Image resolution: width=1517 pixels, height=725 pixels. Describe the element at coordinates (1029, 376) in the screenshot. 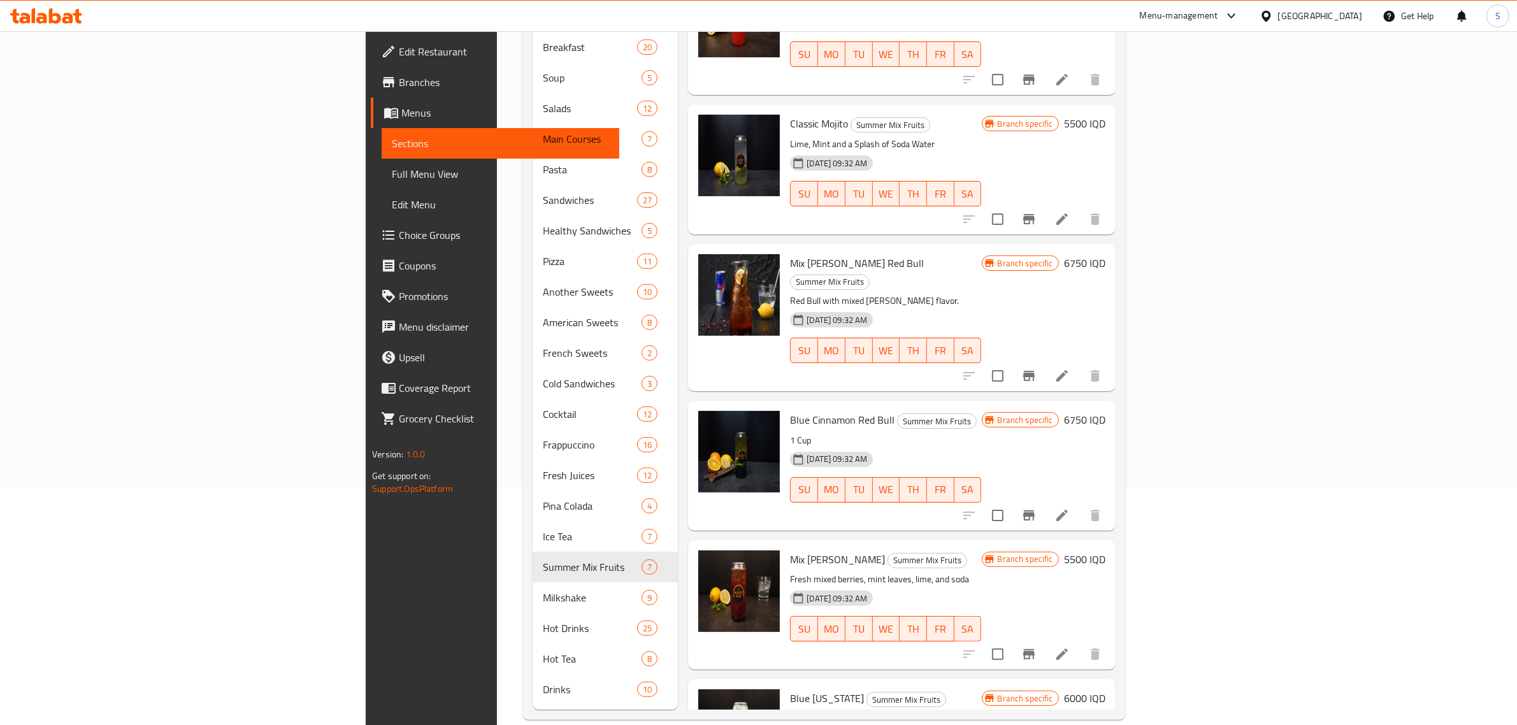

I see `button: Branch-specific-item` at that location.